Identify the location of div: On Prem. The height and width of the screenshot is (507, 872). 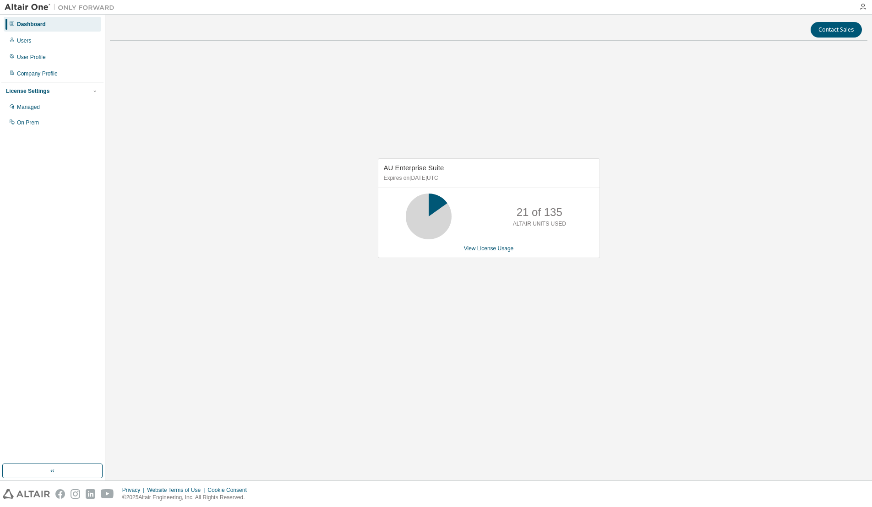
(28, 123).